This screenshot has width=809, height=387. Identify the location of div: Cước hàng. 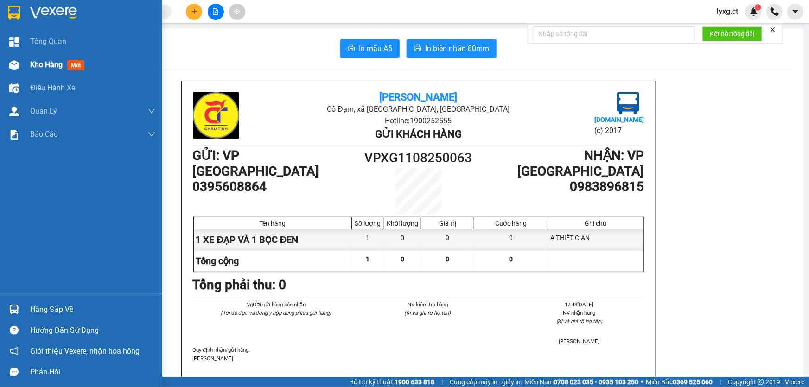
(511, 223).